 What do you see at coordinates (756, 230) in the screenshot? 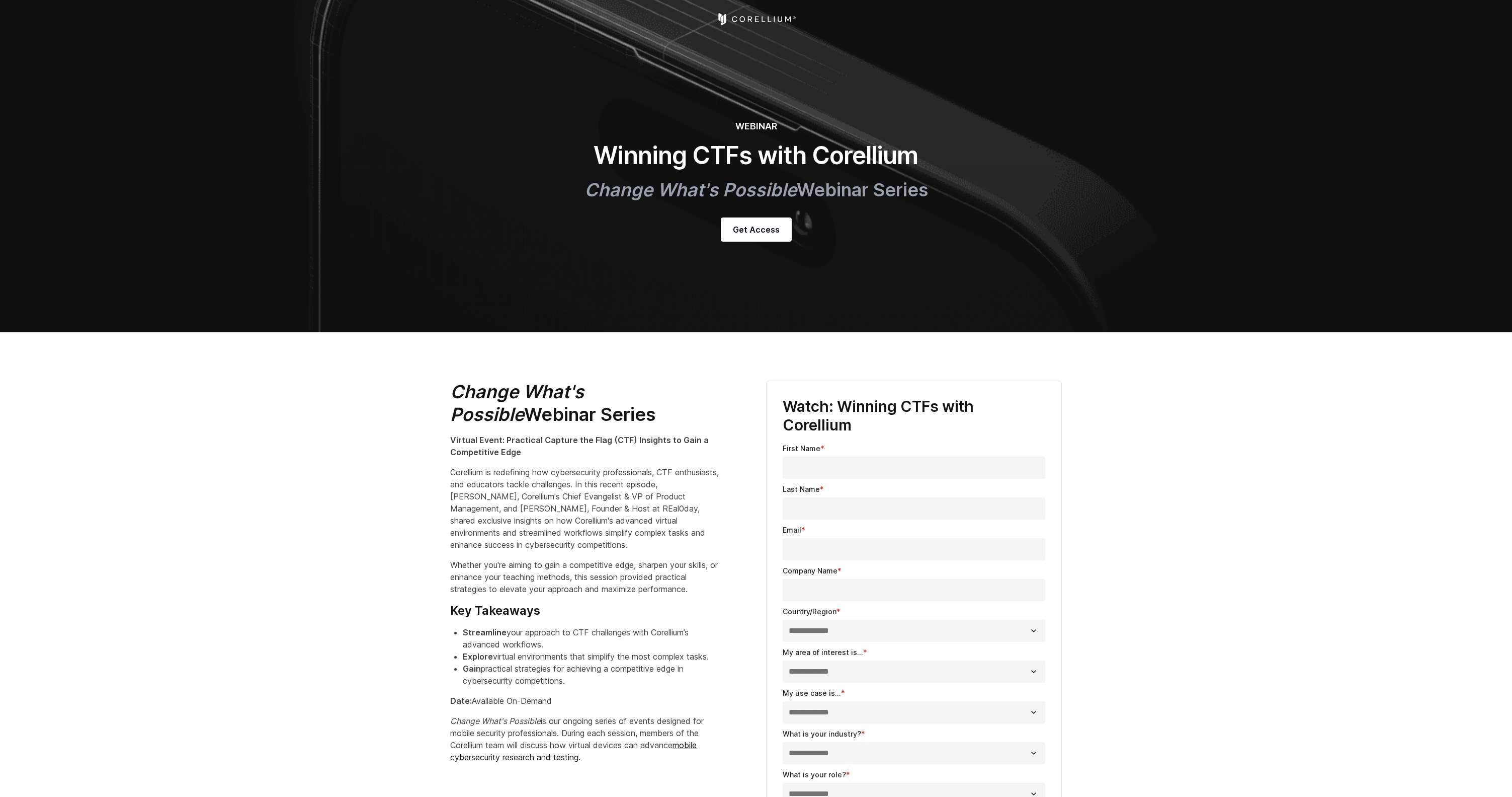
I see `a: Get Access` at bounding box center [756, 230].